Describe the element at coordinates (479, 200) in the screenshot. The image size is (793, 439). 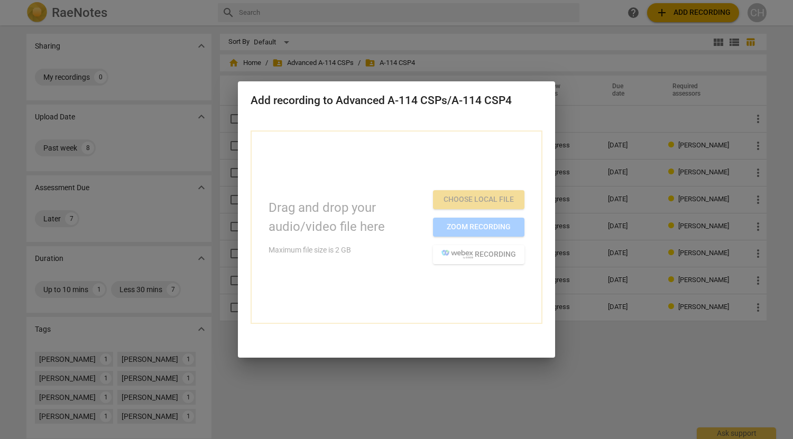
I see `button: Choose local file` at that location.